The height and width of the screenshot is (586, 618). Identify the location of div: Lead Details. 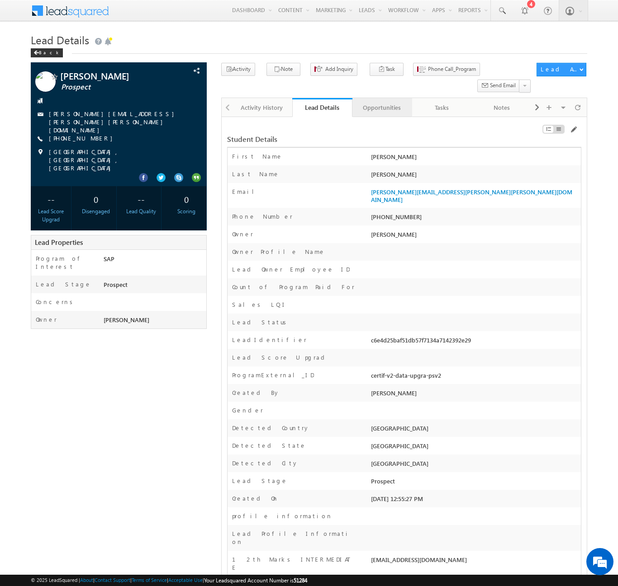
(322, 107).